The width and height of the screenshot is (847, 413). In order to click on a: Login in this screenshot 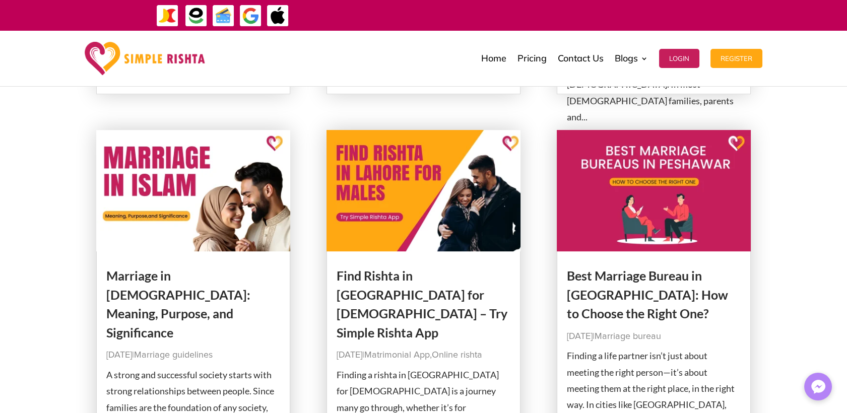, I will do `click(680, 58)`.